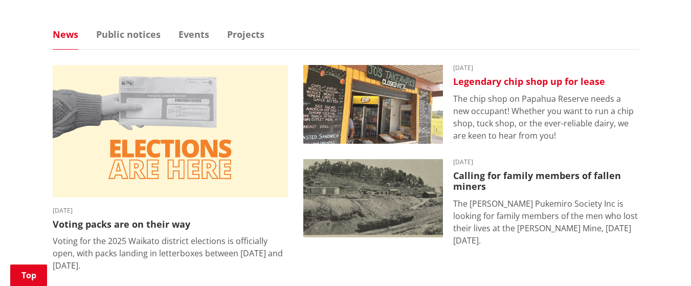 This screenshot has height=286, width=691. I want to click on h3: Voting packs are on their way, so click(170, 225).